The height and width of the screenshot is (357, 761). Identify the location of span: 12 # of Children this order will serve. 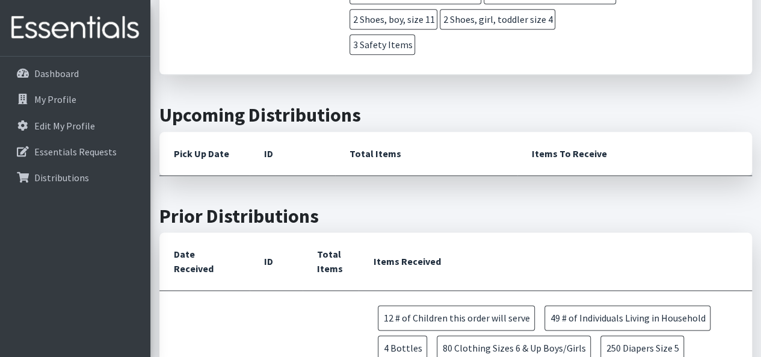
(456, 318).